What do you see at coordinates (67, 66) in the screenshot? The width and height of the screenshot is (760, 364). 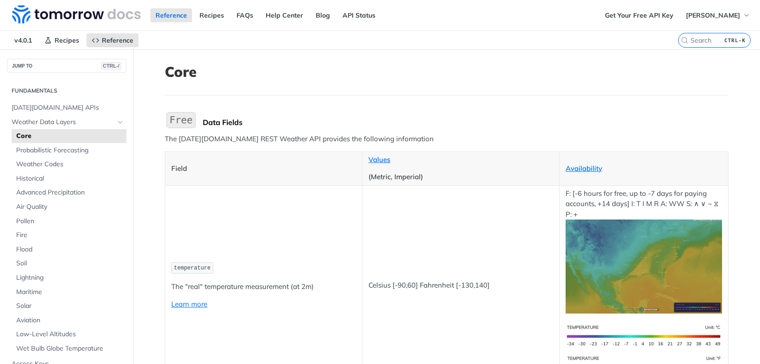 I see `button: JUMP TOCTRL-/` at bounding box center [67, 66].